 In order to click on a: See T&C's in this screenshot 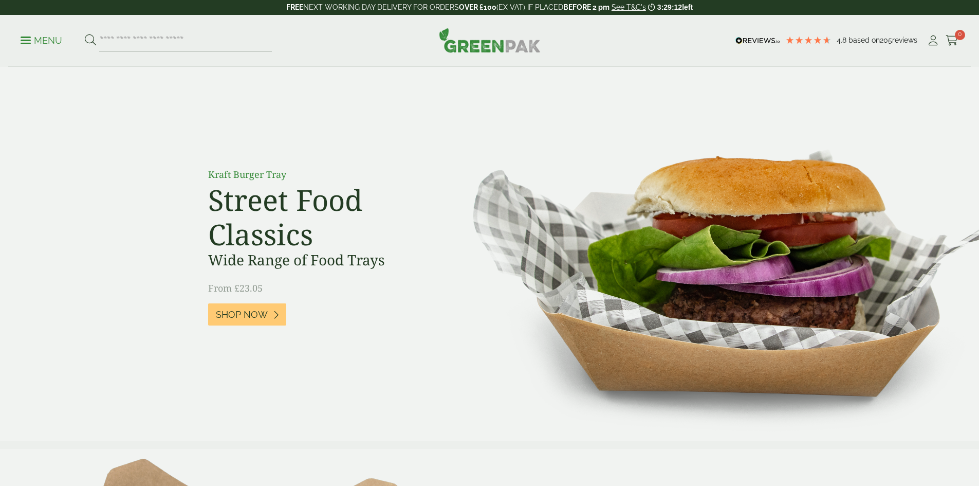, I will do `click(629, 7)`.